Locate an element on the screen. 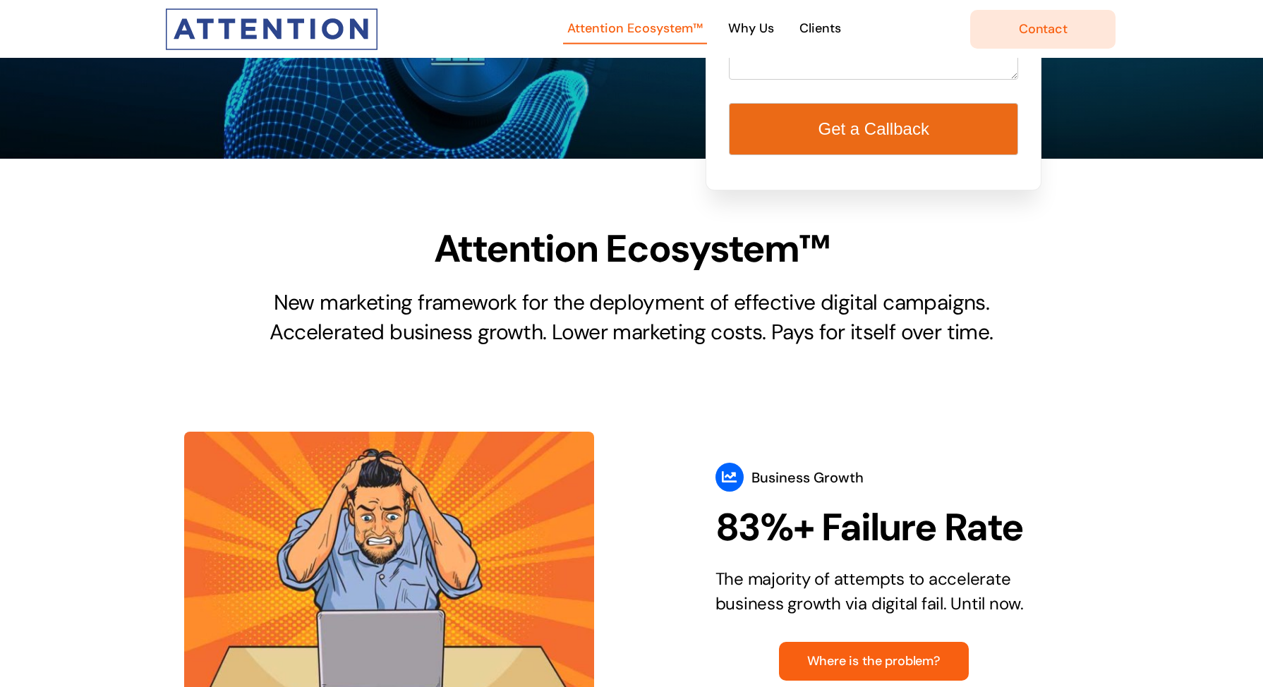 This screenshot has width=1263, height=687. span: Attention Ecosystem™ is located at coordinates (635, 28).